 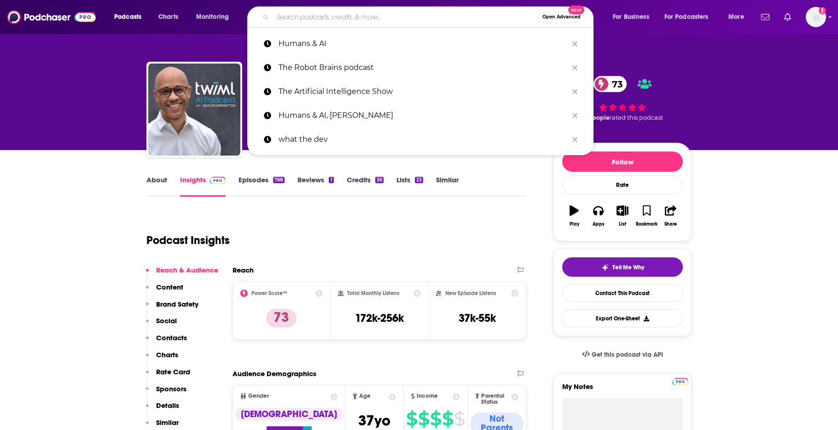 What do you see at coordinates (470, 293) in the screenshot?
I see `h2: New Episode Listens` at bounding box center [470, 293].